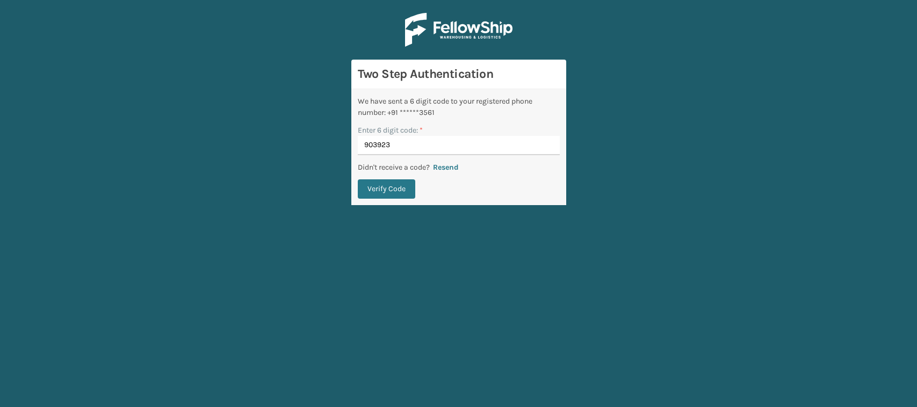 This screenshot has height=407, width=917. Describe the element at coordinates (446, 168) in the screenshot. I see `button: Resend` at that location.